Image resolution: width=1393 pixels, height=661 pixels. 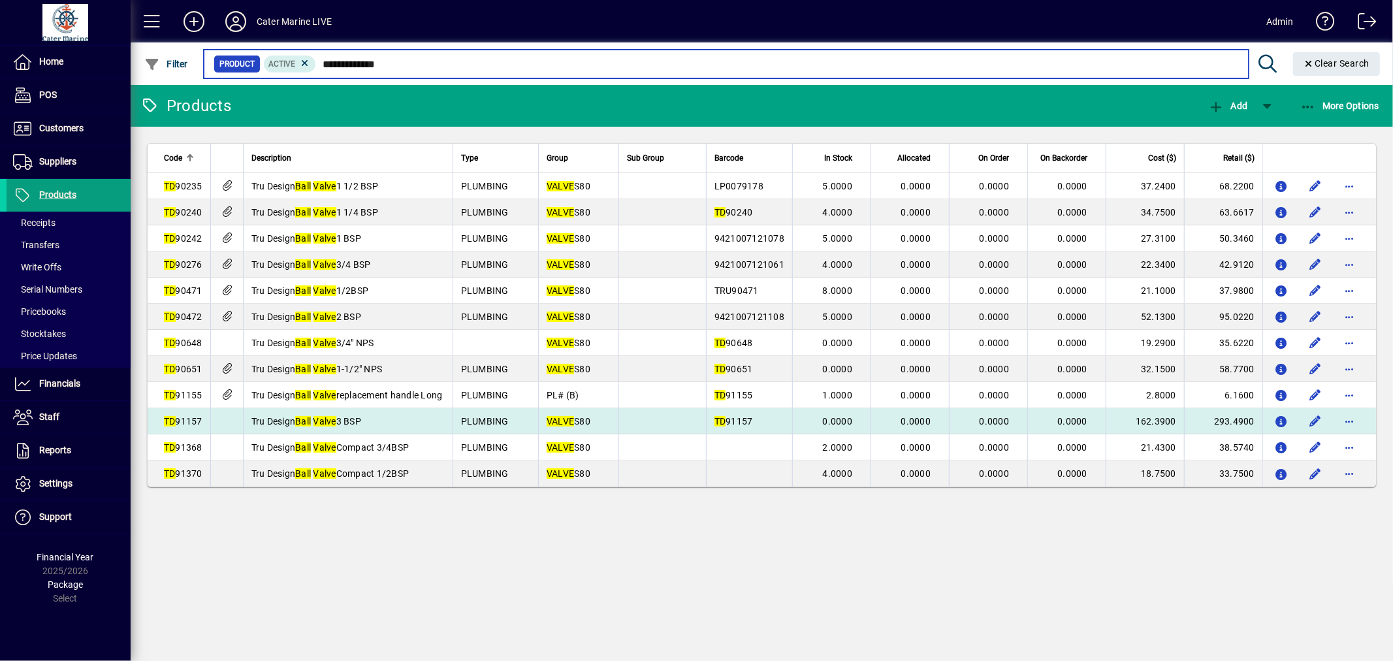 What do you see at coordinates (45, 356) in the screenshot?
I see `span: Price Updates` at bounding box center [45, 356].